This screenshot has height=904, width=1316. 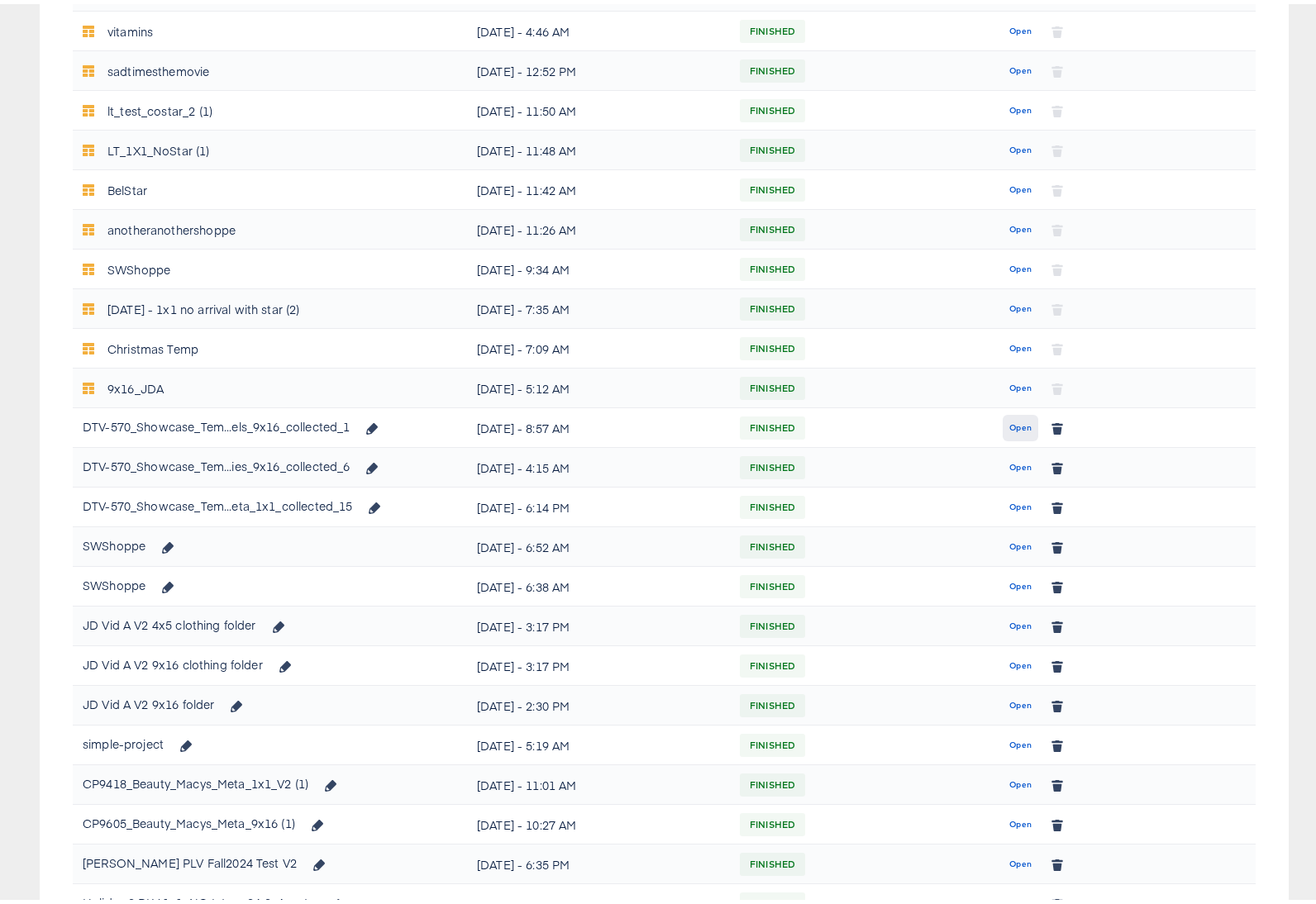 I want to click on div: sadtimesthemovie, so click(x=158, y=67).